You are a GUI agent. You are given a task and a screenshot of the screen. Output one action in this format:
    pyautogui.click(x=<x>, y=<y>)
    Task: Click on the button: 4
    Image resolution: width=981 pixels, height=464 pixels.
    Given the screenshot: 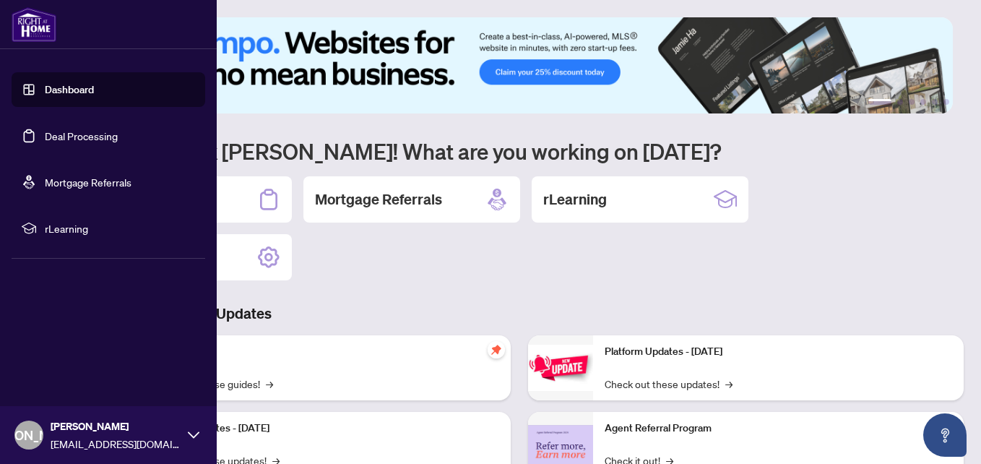 What is the action you would take?
    pyautogui.click(x=924, y=102)
    